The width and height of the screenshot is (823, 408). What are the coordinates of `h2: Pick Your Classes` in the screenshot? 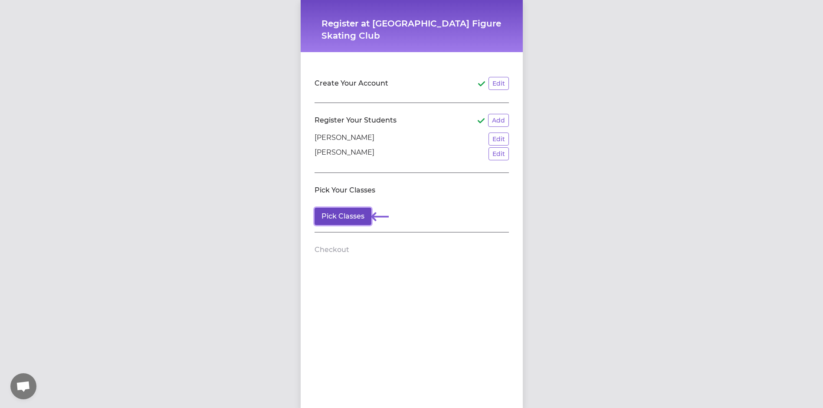 It's located at (345, 190).